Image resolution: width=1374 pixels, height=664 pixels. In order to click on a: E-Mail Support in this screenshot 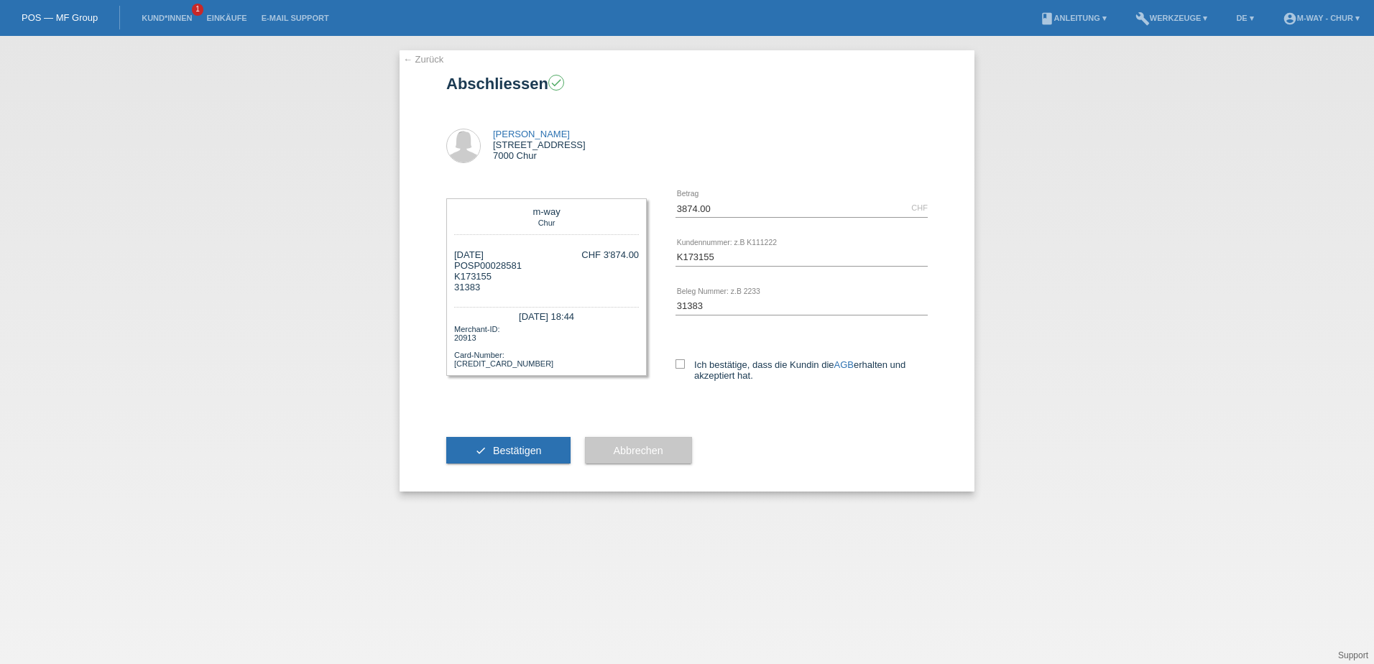, I will do `click(295, 18)`.